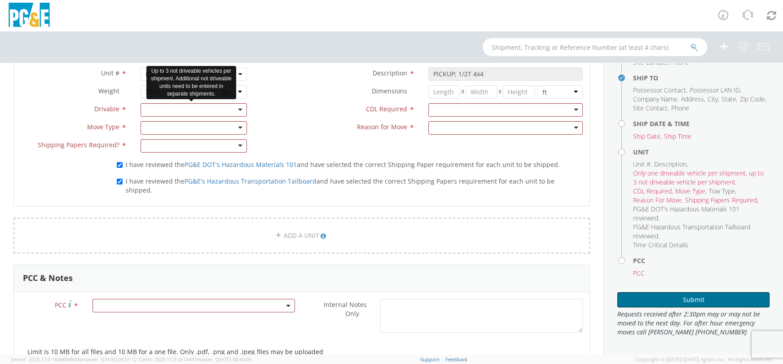 This screenshot has height=364, width=783. What do you see at coordinates (251, 181) in the screenshot?
I see `a: PG&E's Hazardous Transportation Tailboard` at bounding box center [251, 181].